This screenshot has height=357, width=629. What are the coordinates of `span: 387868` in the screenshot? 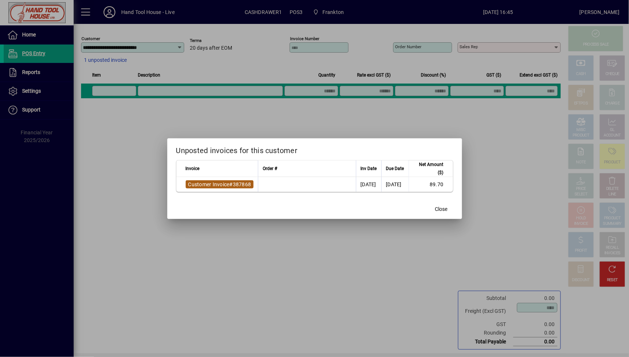 It's located at (242, 185).